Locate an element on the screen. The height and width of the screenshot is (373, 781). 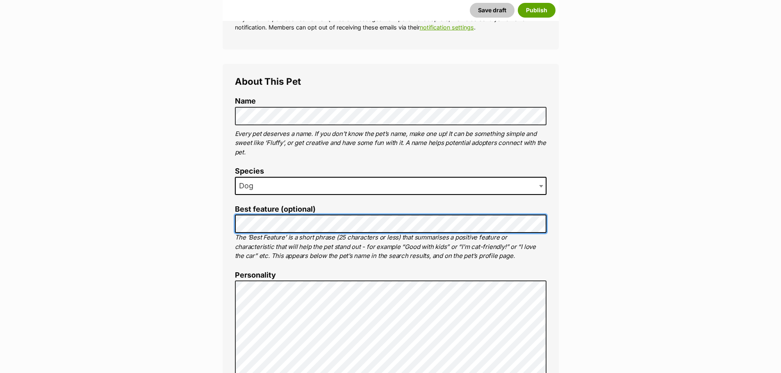
label: Name is located at coordinates (391, 101).